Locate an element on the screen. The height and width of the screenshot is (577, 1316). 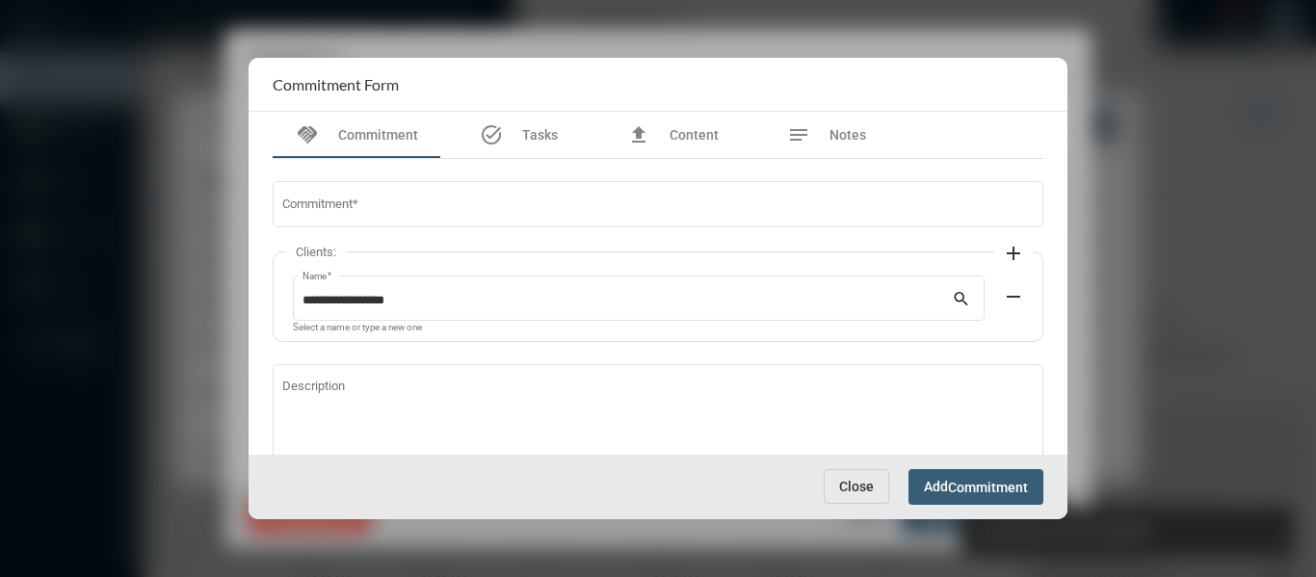
mat-icon: notes is located at coordinates (799, 135).